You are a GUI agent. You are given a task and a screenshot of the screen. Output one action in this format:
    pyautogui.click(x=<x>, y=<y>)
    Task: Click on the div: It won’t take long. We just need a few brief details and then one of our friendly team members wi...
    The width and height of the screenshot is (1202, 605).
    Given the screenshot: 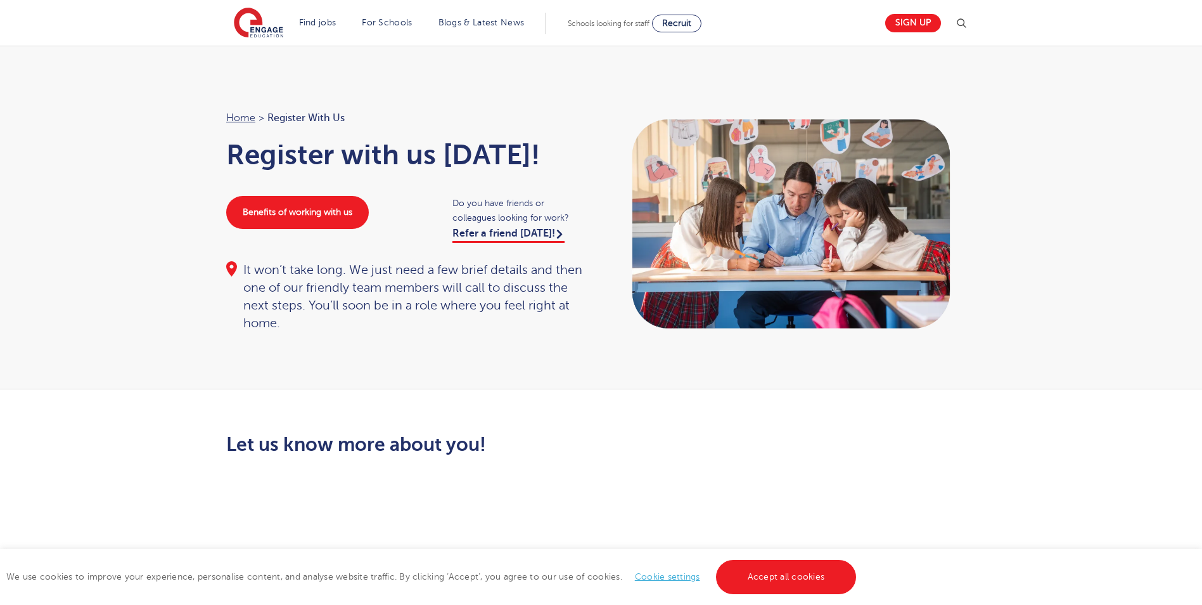 What is the action you would take?
    pyautogui.click(x=408, y=297)
    